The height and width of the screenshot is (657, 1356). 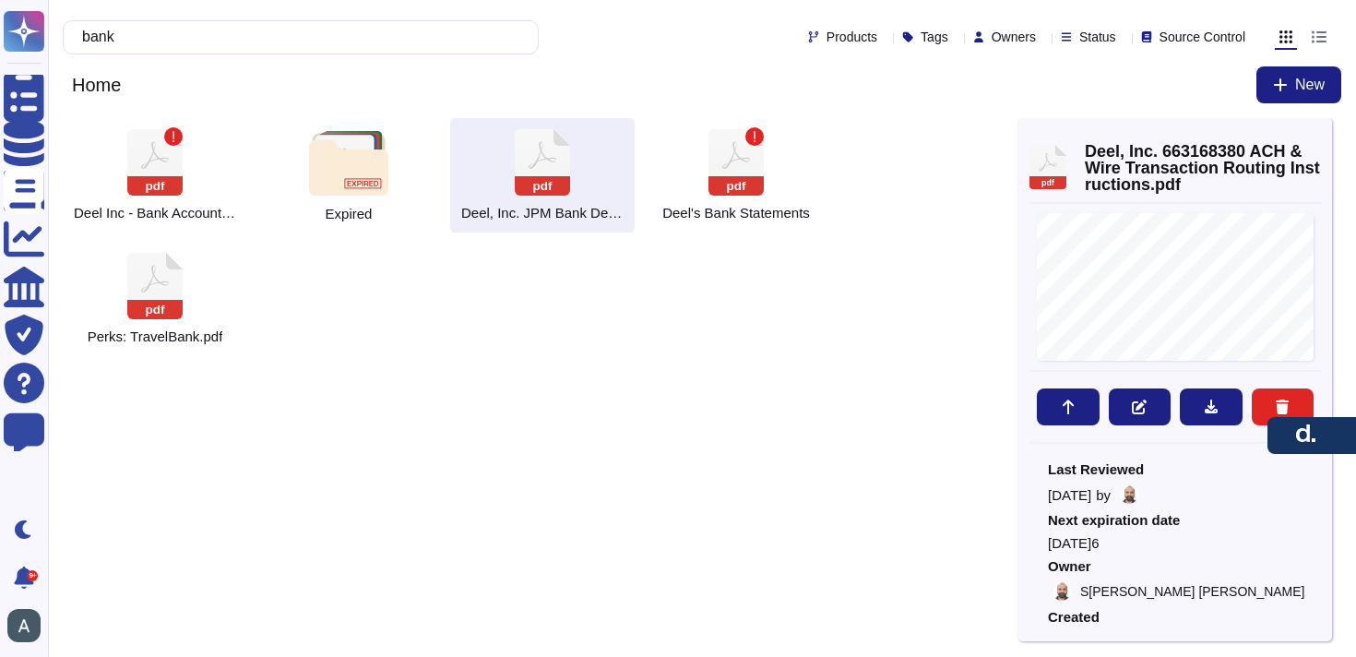 What do you see at coordinates (1098, 37) in the screenshot?
I see `span: Status` at bounding box center [1098, 37].